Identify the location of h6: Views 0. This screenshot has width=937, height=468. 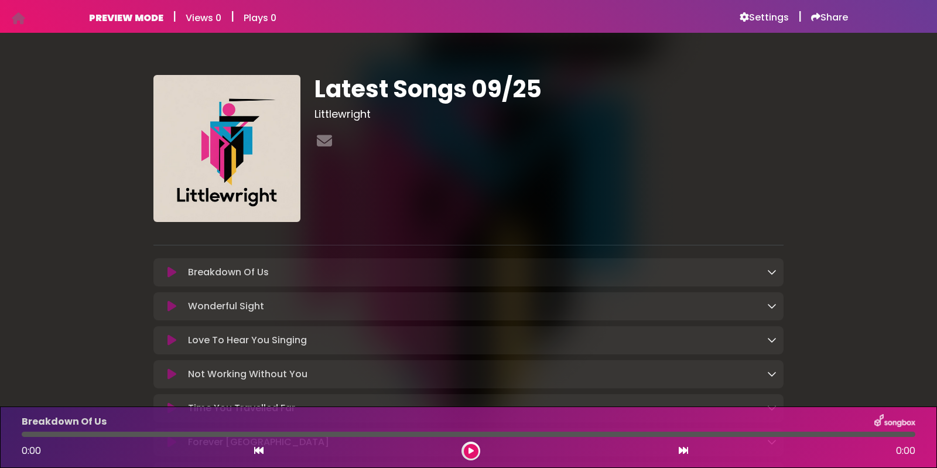
(203, 18).